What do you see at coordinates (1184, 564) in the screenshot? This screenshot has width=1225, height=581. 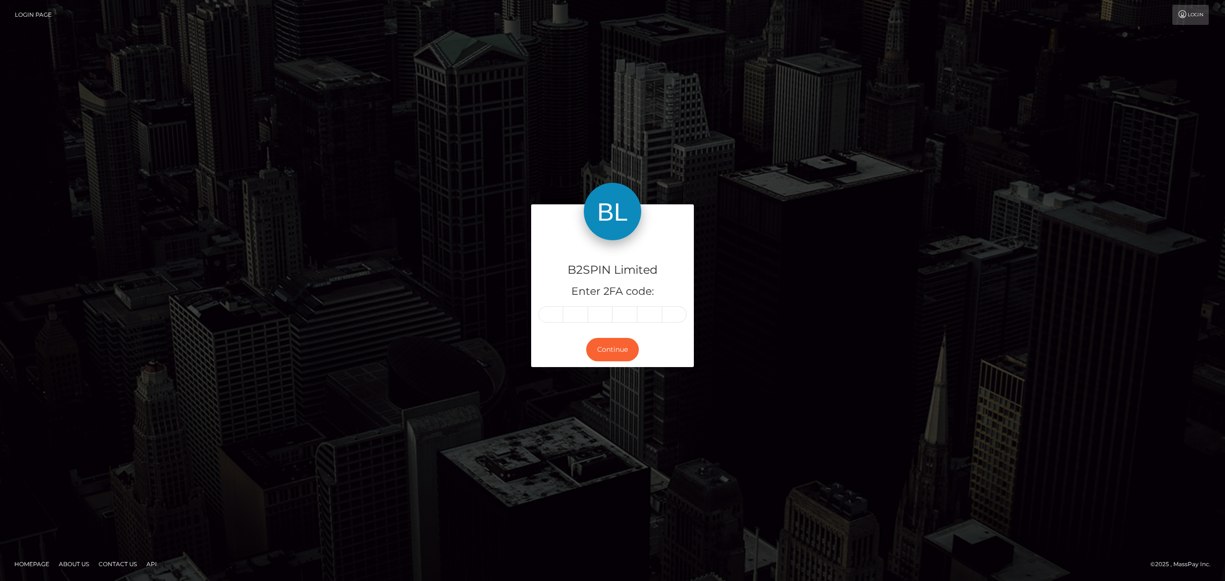 I see `div: © 2025 , MassPay Inc.` at bounding box center [1184, 564].